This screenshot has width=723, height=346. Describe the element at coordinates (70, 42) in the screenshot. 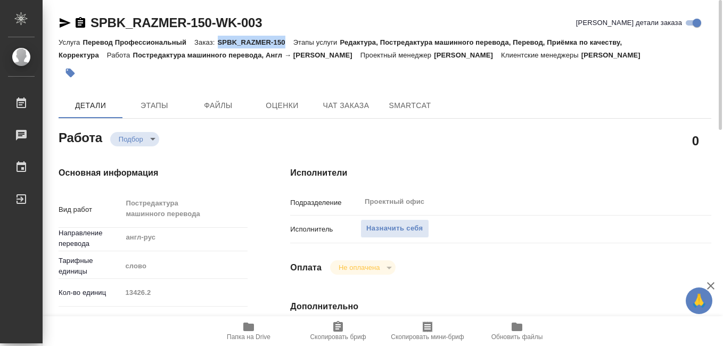

I see `p: Услуга` at that location.